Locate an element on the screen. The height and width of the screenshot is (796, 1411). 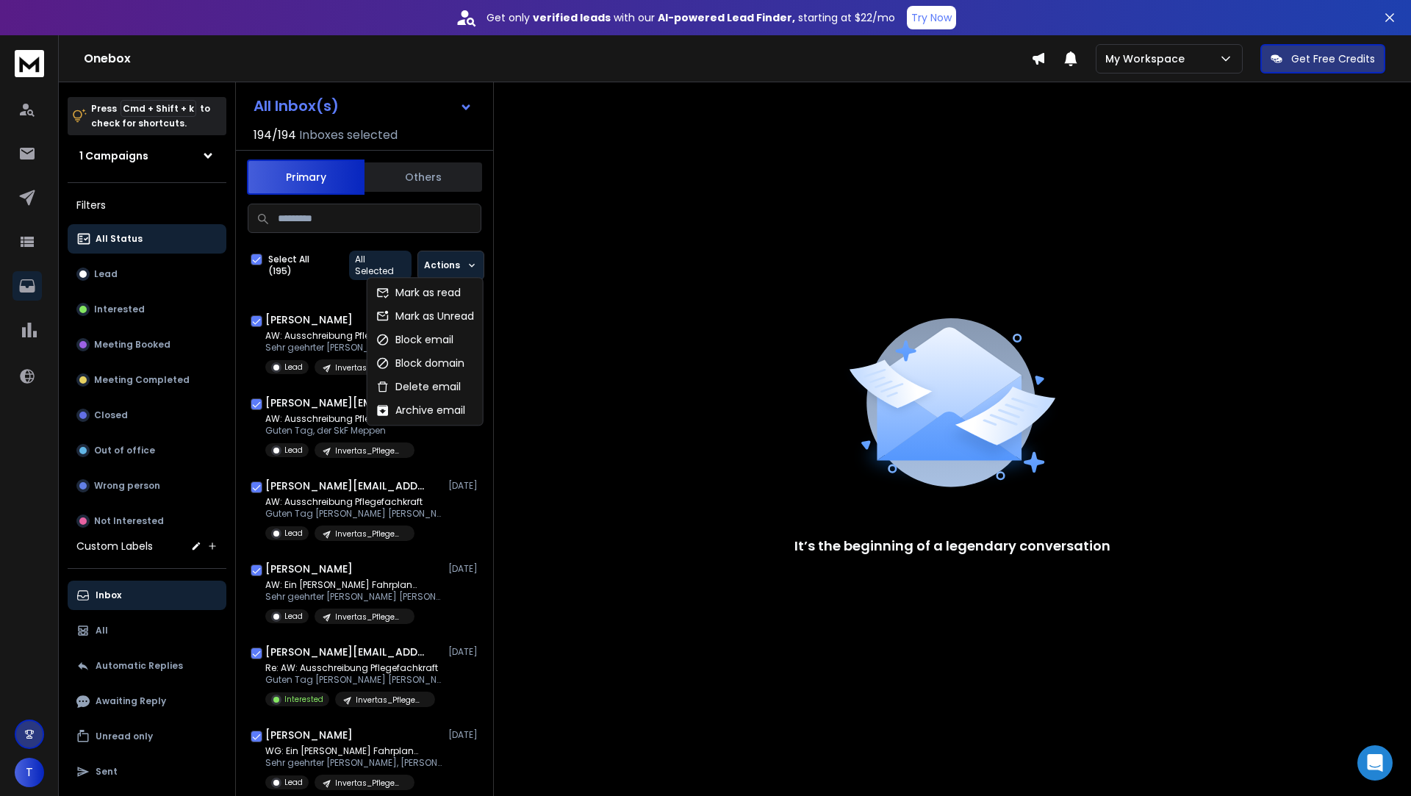
div: Delete email is located at coordinates (418, 387).